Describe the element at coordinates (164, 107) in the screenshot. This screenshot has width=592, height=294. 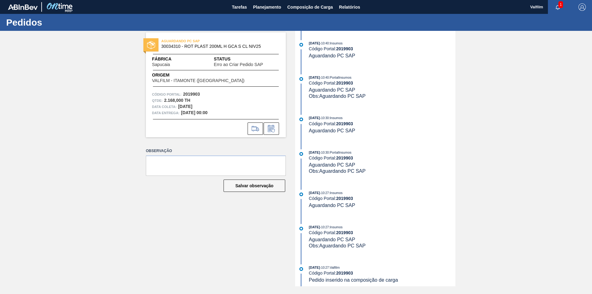
I see `span: Data coleta:` at that location.